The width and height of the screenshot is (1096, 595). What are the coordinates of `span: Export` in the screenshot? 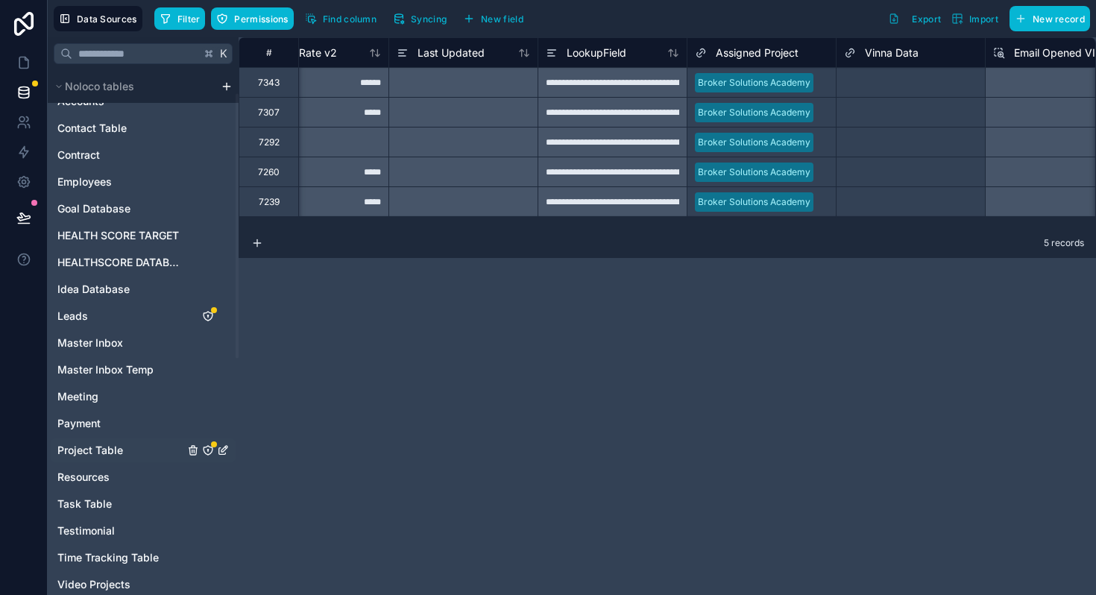 It's located at (926, 19).